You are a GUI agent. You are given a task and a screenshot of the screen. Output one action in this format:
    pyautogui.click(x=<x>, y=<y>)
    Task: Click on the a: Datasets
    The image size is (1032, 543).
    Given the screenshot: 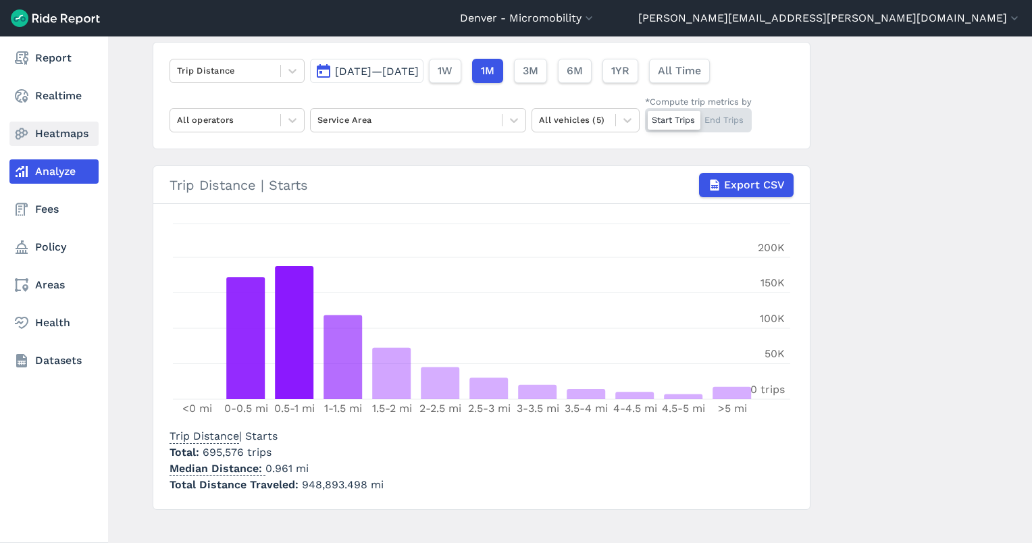 What is the action you would take?
    pyautogui.click(x=54, y=361)
    